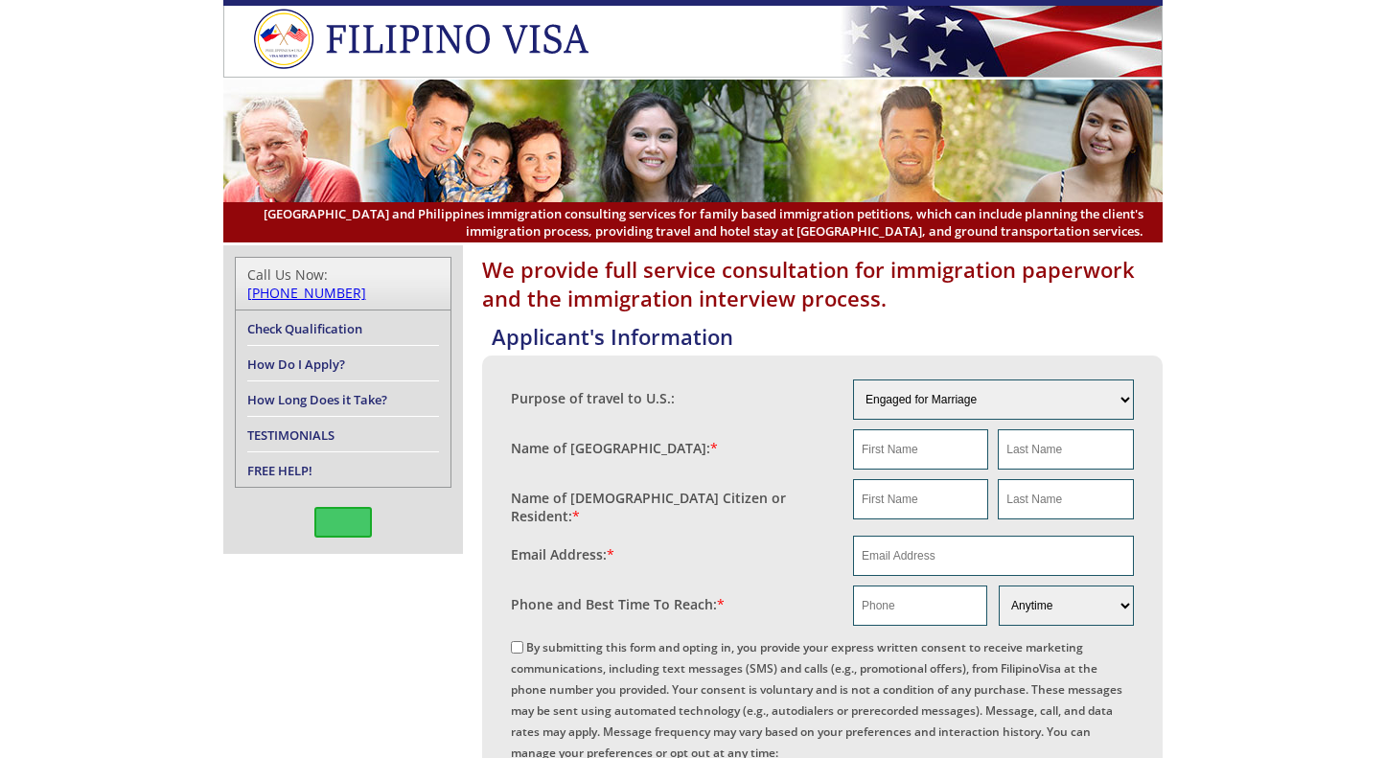 This screenshot has width=1385, height=758. Describe the element at coordinates (280, 471) in the screenshot. I see `a: FREE HELP!` at that location.